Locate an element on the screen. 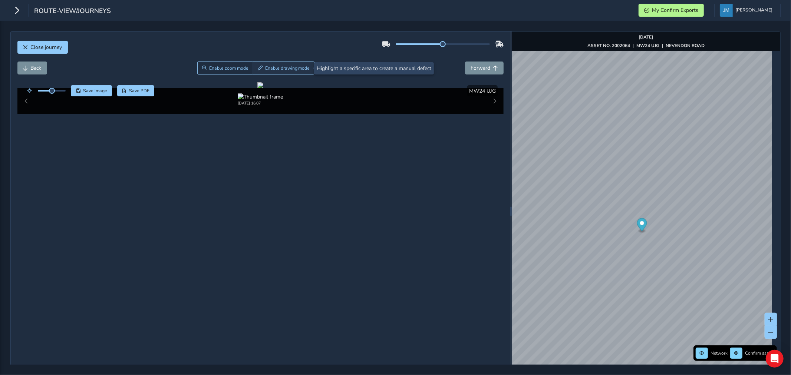  span: Network is located at coordinates (719, 354).